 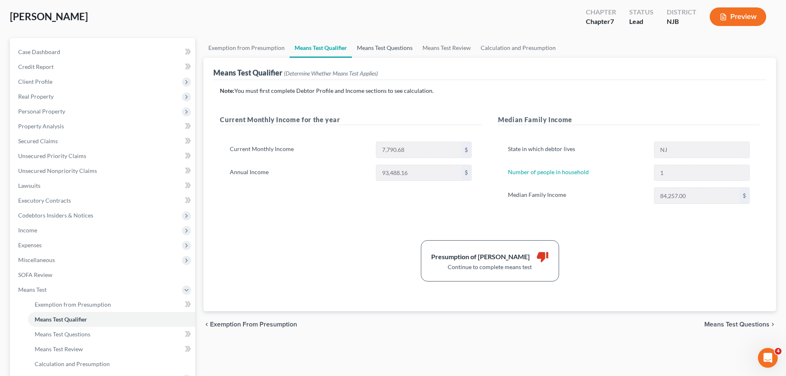 What do you see at coordinates (32, 289) in the screenshot?
I see `span: Means Test` at bounding box center [32, 289].